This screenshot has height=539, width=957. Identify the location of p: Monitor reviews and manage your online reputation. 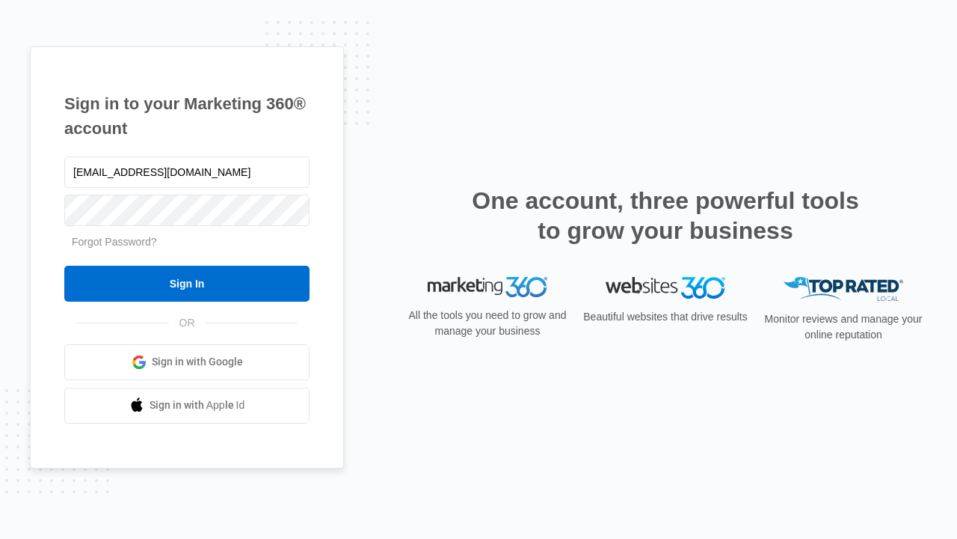
(844, 327).